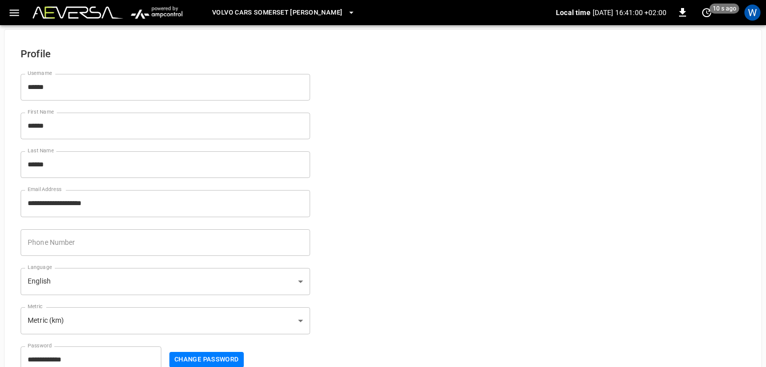  Describe the element at coordinates (41, 151) in the screenshot. I see `label: Last Name` at that location.